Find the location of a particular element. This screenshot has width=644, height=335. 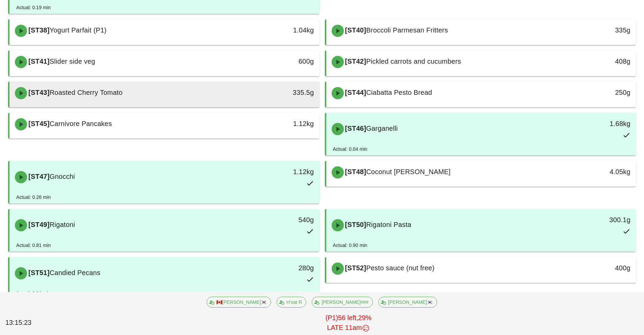

span: 56 left, is located at coordinates (348, 317).